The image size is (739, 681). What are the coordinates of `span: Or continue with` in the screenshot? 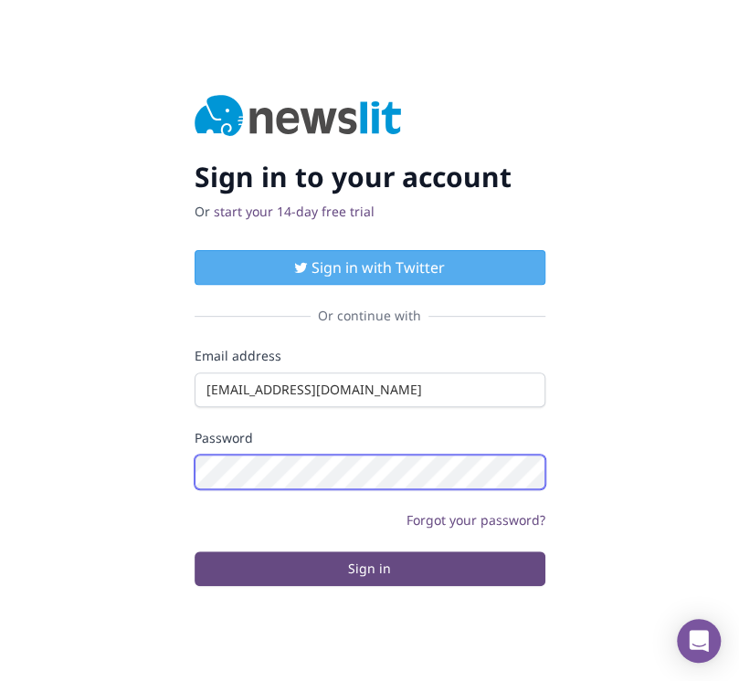 It's located at (369, 316).